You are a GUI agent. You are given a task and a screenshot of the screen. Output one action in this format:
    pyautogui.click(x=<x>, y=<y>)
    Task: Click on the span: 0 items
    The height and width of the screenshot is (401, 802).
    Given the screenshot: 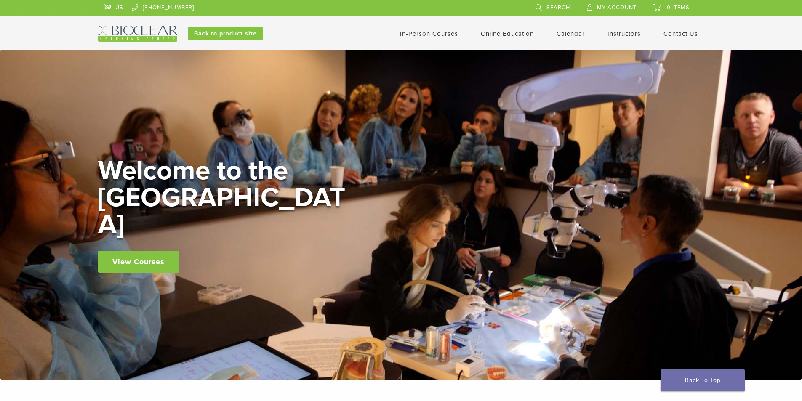 What is the action you would take?
    pyautogui.click(x=678, y=8)
    